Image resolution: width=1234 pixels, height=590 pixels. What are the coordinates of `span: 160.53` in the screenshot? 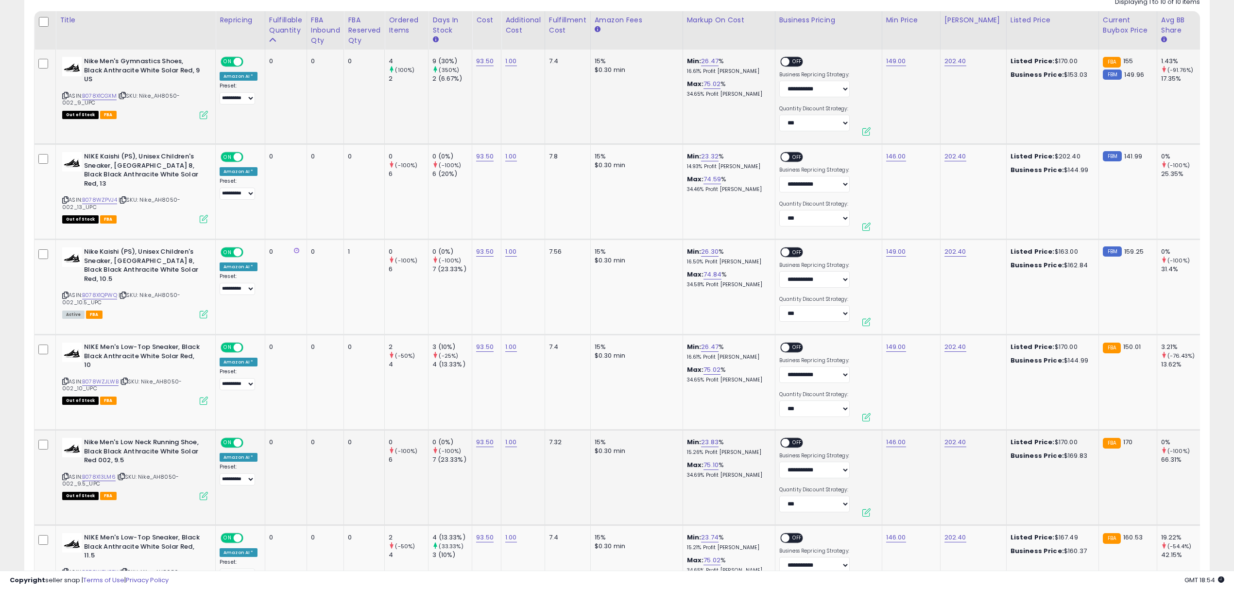 It's located at (1133, 537).